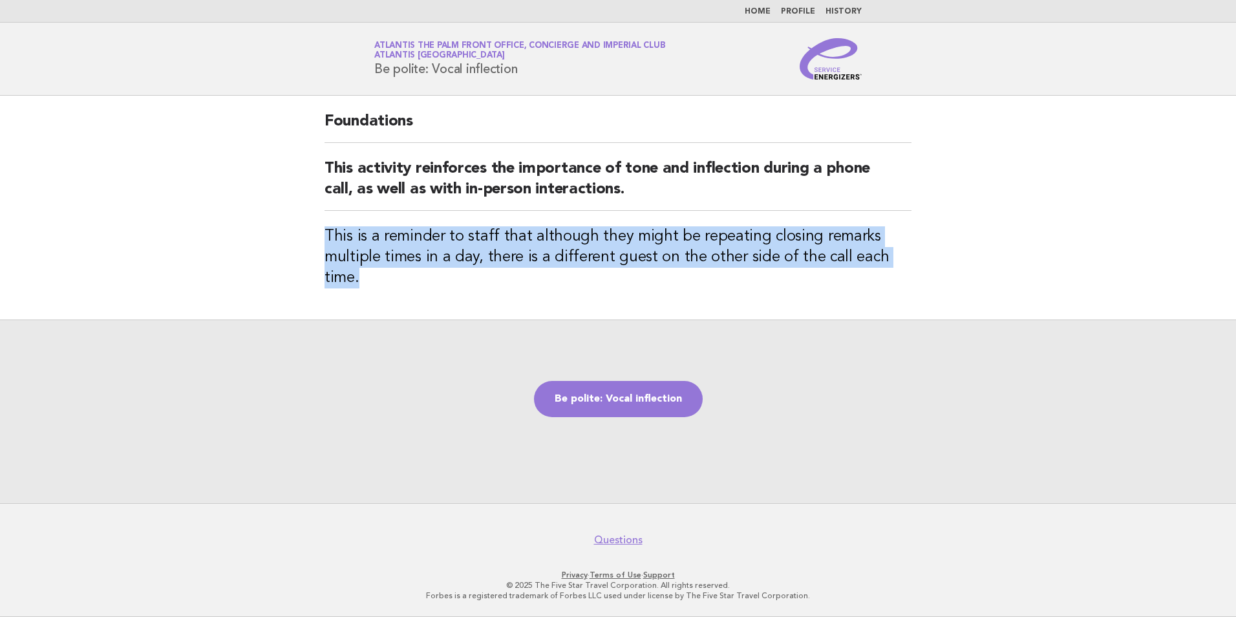 The width and height of the screenshot is (1236, 617). I want to click on a: History, so click(843, 12).